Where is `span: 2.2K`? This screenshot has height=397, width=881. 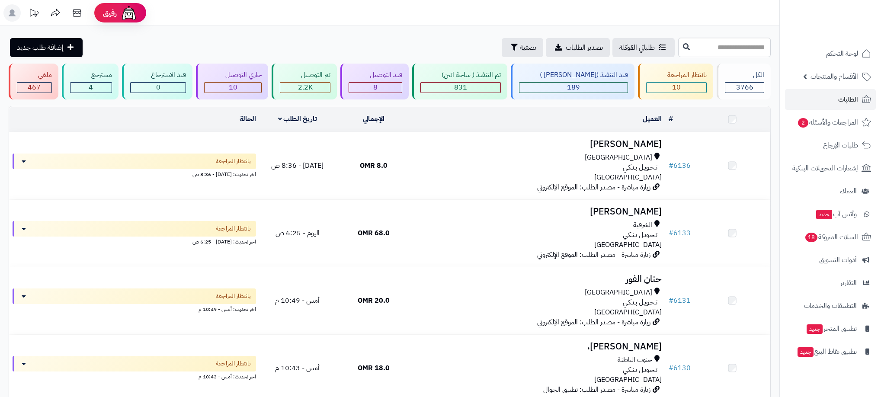
span: 2.2K is located at coordinates (305, 87).